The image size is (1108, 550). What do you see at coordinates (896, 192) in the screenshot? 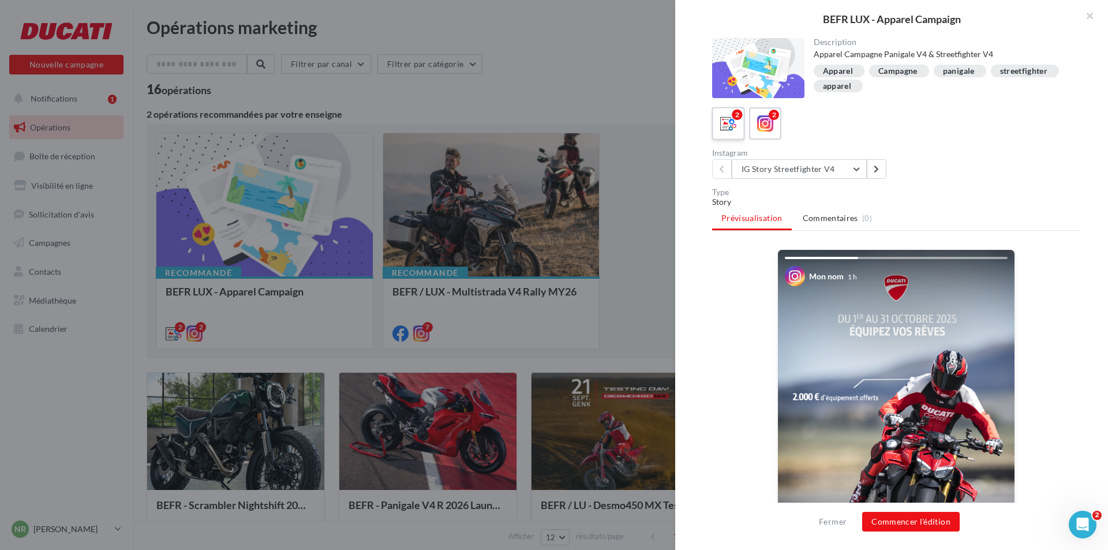
I see `div: Type` at bounding box center [896, 192].